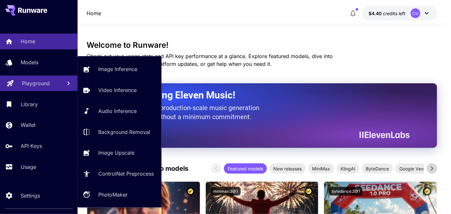 Image resolution: width=451 pixels, height=214 pixels. Describe the element at coordinates (184, 113) in the screenshot. I see `p: The only way to get production-scale music generation from Eleven Labs without a minimum commitment.` at that location.